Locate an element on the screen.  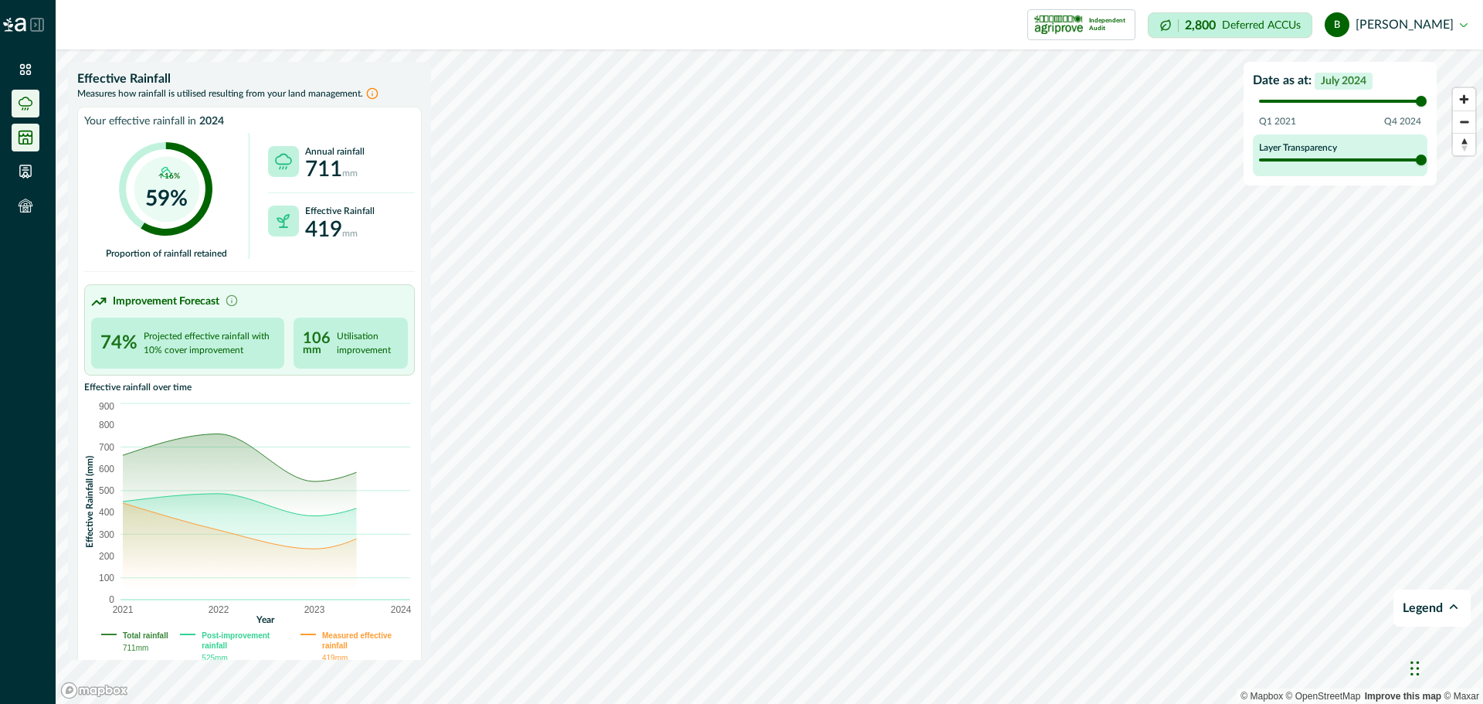
tspan: 0 is located at coordinates (111, 599).